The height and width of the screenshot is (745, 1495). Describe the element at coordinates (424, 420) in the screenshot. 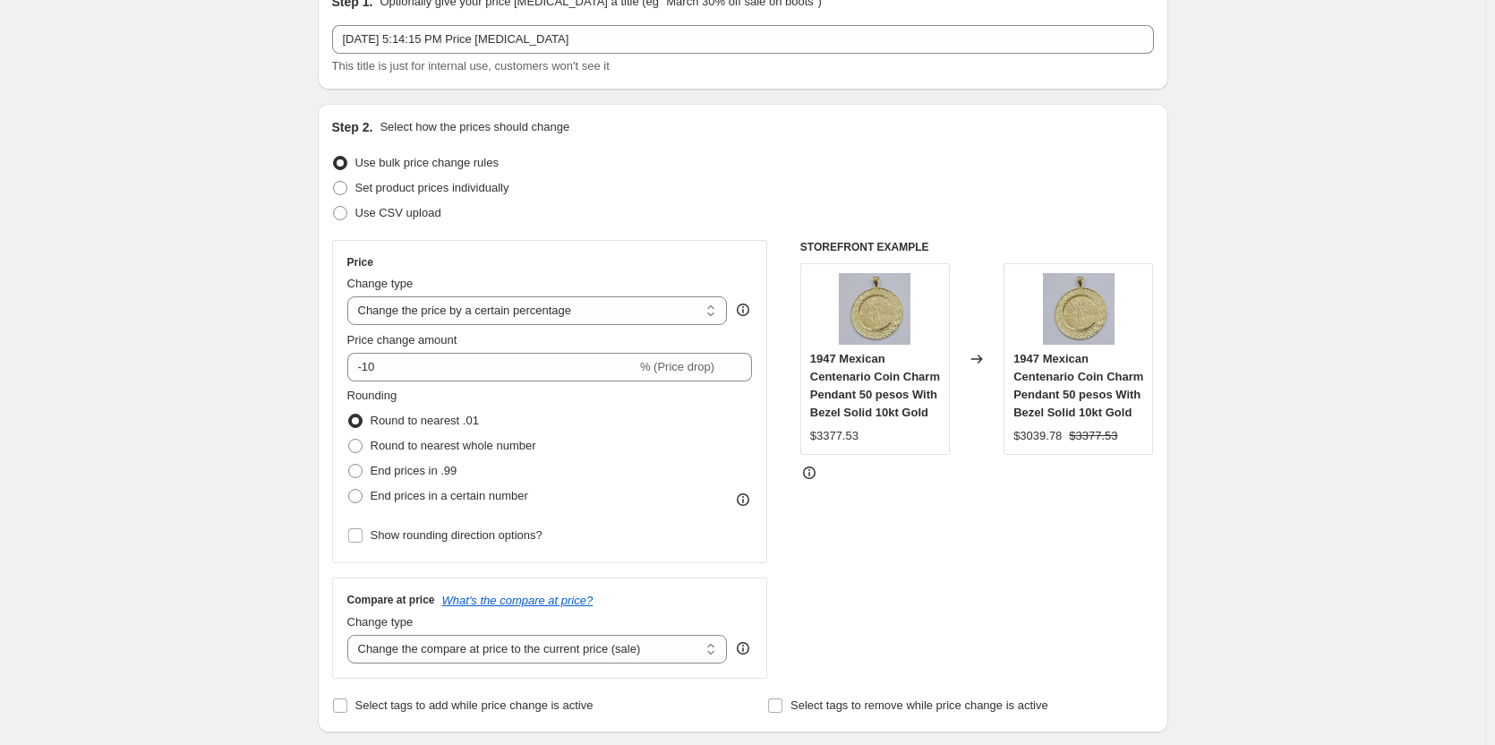

I see `span: Round to nearest .01` at that location.